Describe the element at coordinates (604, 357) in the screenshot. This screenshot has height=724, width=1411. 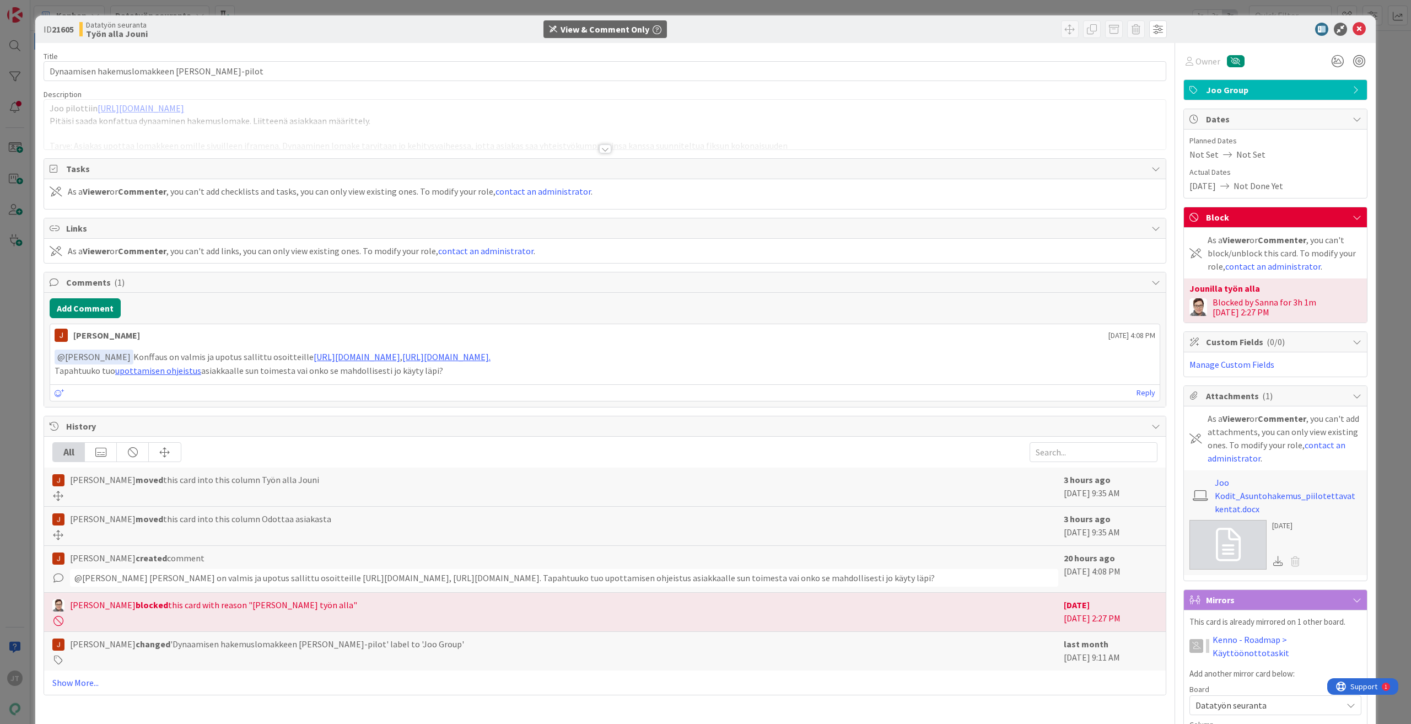
I see `p: Konffaus on valmis ja upotus sallittu osoitteille ,` at that location.